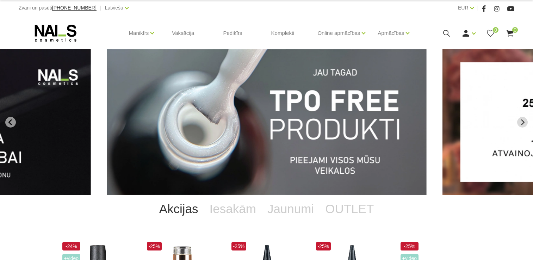 This screenshot has width=533, height=260. What do you see at coordinates (232, 33) in the screenshot?
I see `a: Pedikīrs` at bounding box center [232, 33].